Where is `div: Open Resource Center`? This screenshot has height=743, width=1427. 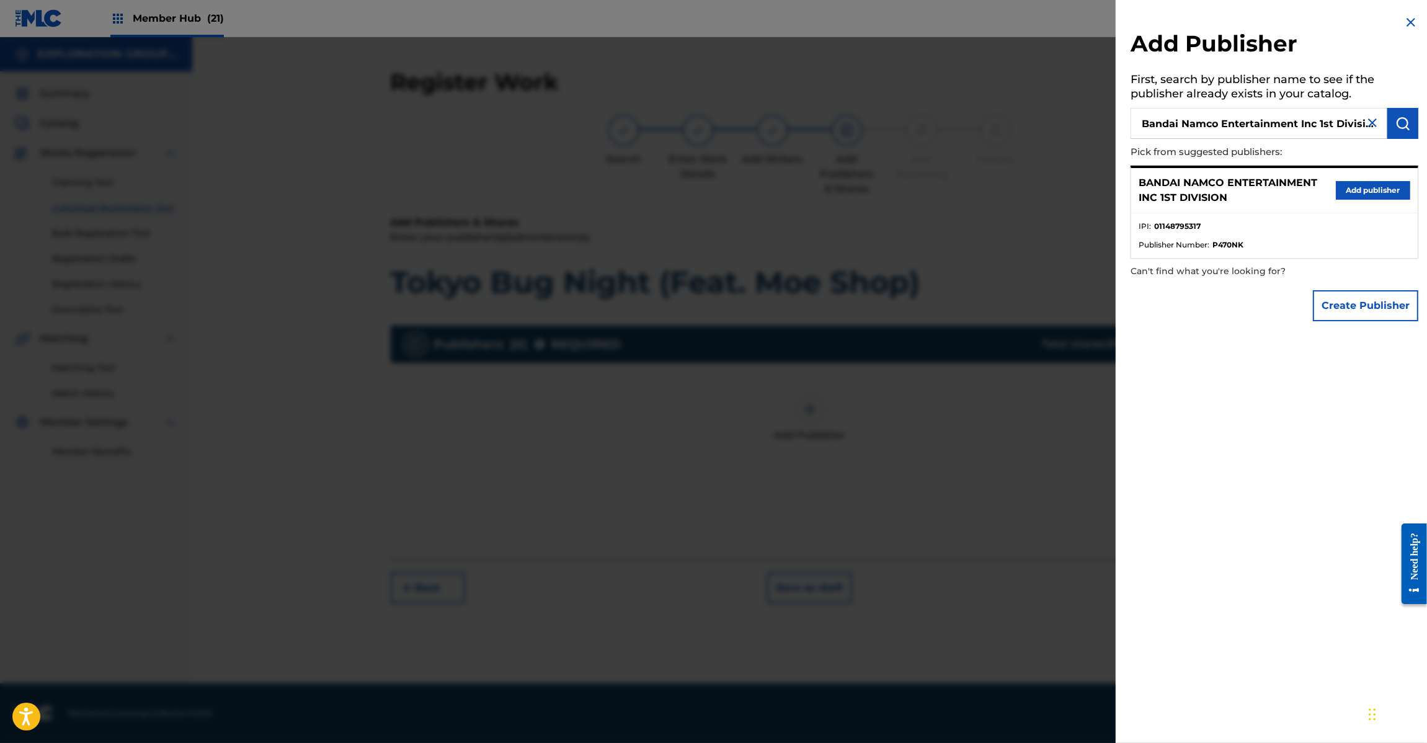 div: Open Resource Center is located at coordinates (22, 50).